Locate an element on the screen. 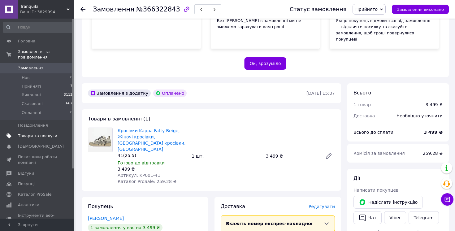  img: Кросівки Kappa Fatty Beige, Жіночі кросівки, Чоловічі кросівки, Каппа is located at coordinates (100, 140).